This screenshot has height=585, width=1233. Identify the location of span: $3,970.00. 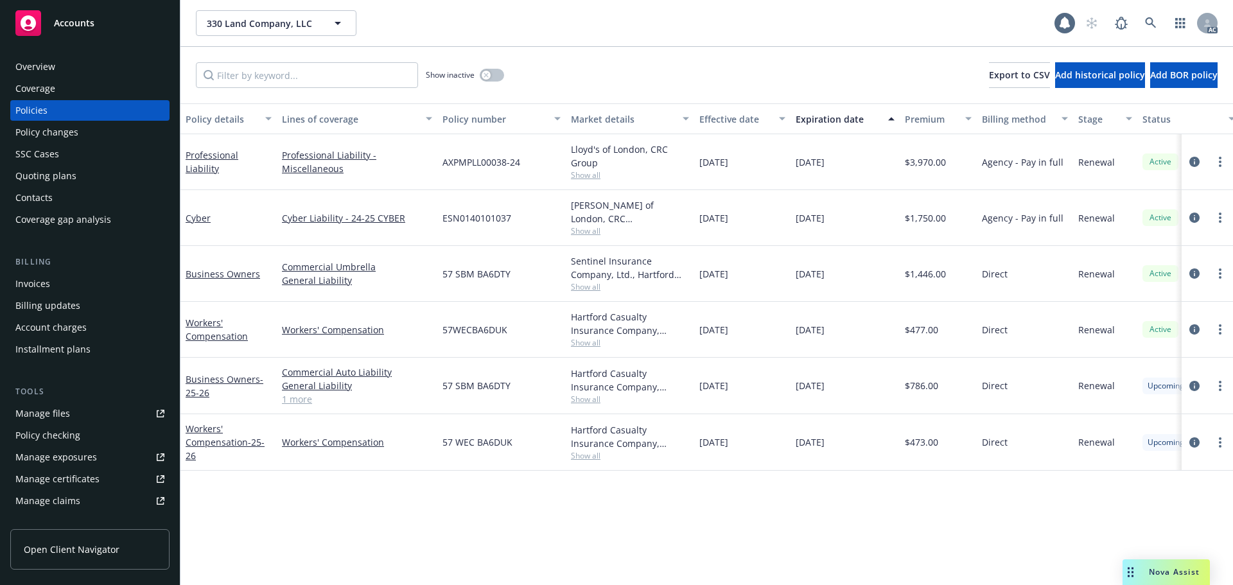
(926, 162).